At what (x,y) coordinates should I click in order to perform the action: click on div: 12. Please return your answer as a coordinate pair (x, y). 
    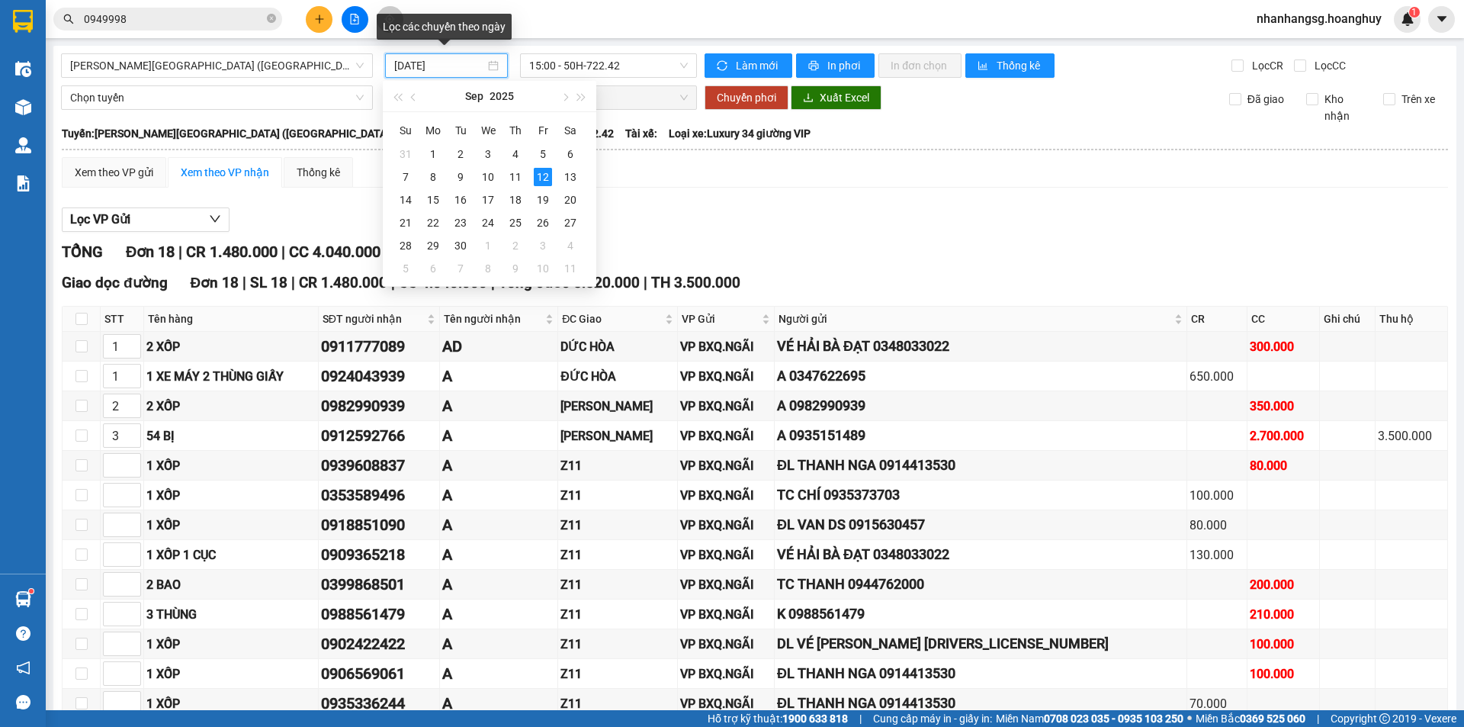
    Looking at the image, I should click on (543, 177).